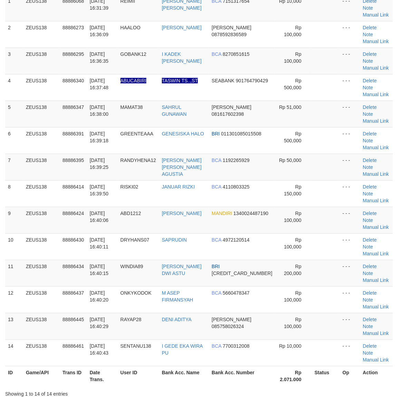  I want to click on th: Action, so click(376, 376).